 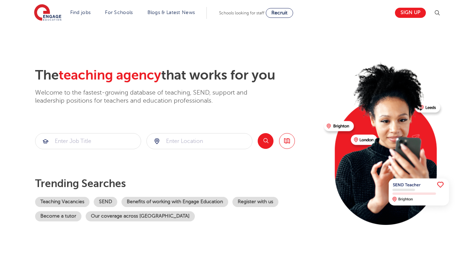 I want to click on a: Benefits of working with Engage Education, so click(x=175, y=202).